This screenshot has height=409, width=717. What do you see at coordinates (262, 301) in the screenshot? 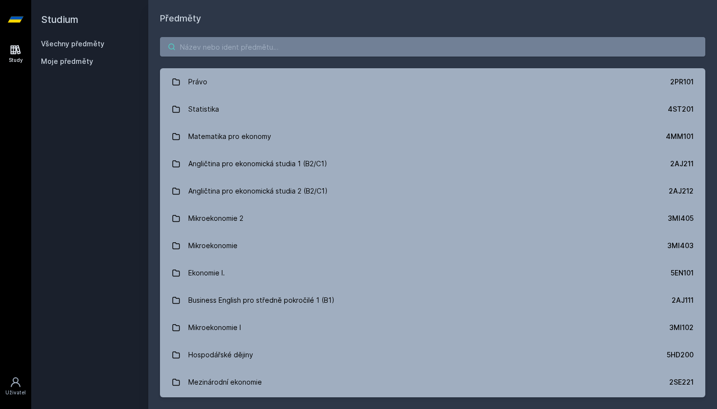
I see `div: Business English pro středně pokročilé 1 (B1)` at bounding box center [262, 301].